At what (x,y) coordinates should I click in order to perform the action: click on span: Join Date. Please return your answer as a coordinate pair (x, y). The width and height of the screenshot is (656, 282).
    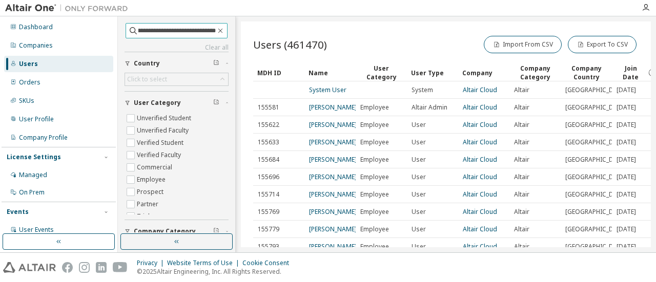
    Looking at the image, I should click on (630, 73).